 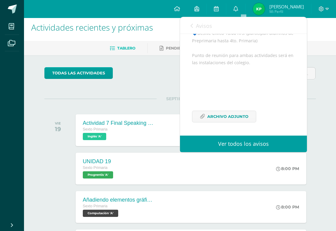 I want to click on a: Tablero, so click(x=122, y=48).